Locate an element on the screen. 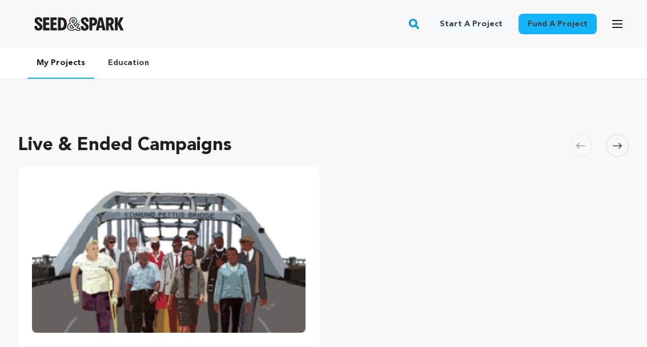 This screenshot has height=347, width=647. h2: Live & Ended Campaigns is located at coordinates (125, 146).